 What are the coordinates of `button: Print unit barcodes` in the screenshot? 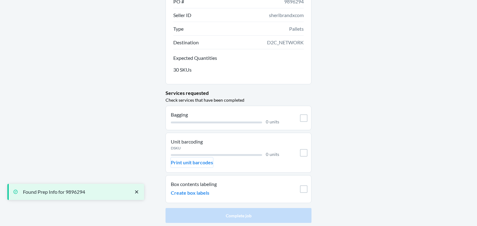 It's located at (192, 163).